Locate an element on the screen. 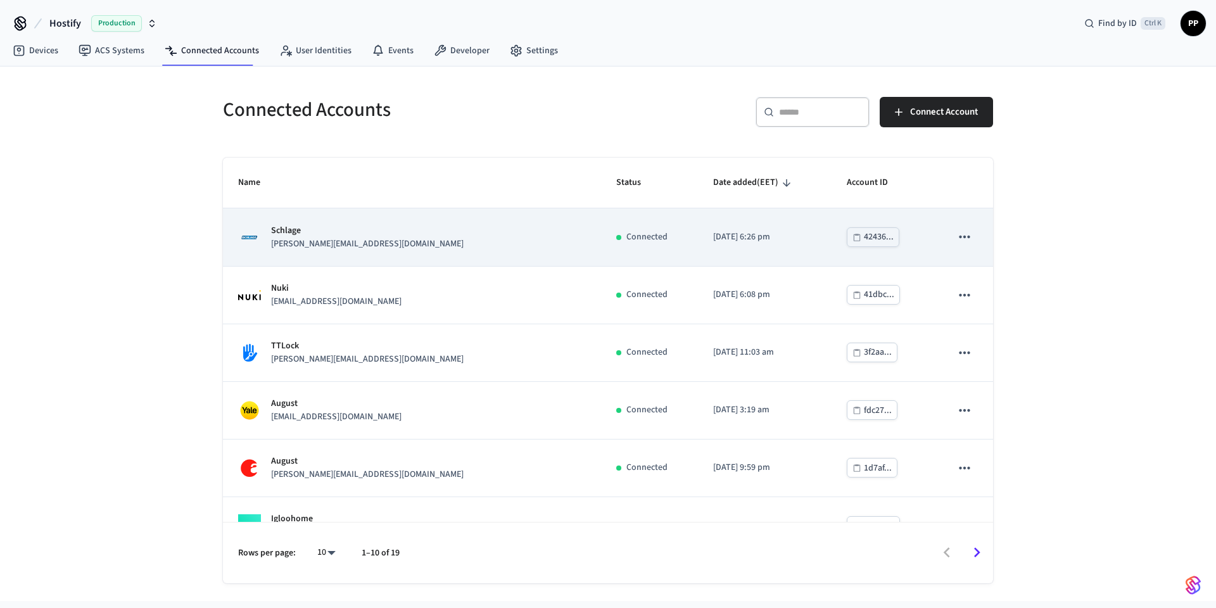 This screenshot has width=1216, height=608. img: Nuki Logo, Square is located at coordinates (249, 295).